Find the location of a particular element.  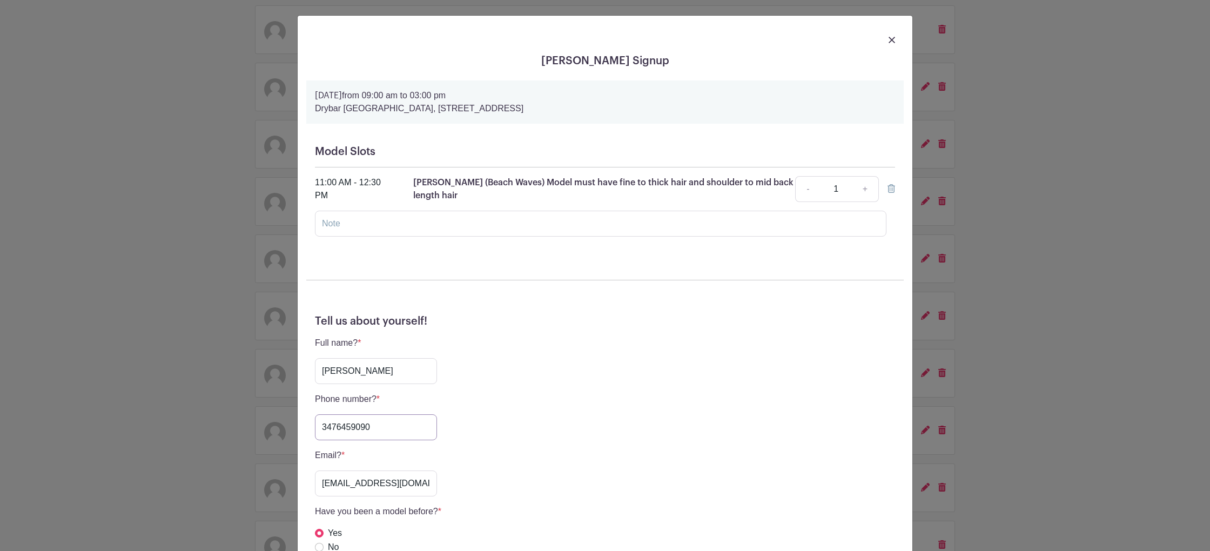

div: 11:00 AM - 12:30 PM is located at coordinates (351, 189).